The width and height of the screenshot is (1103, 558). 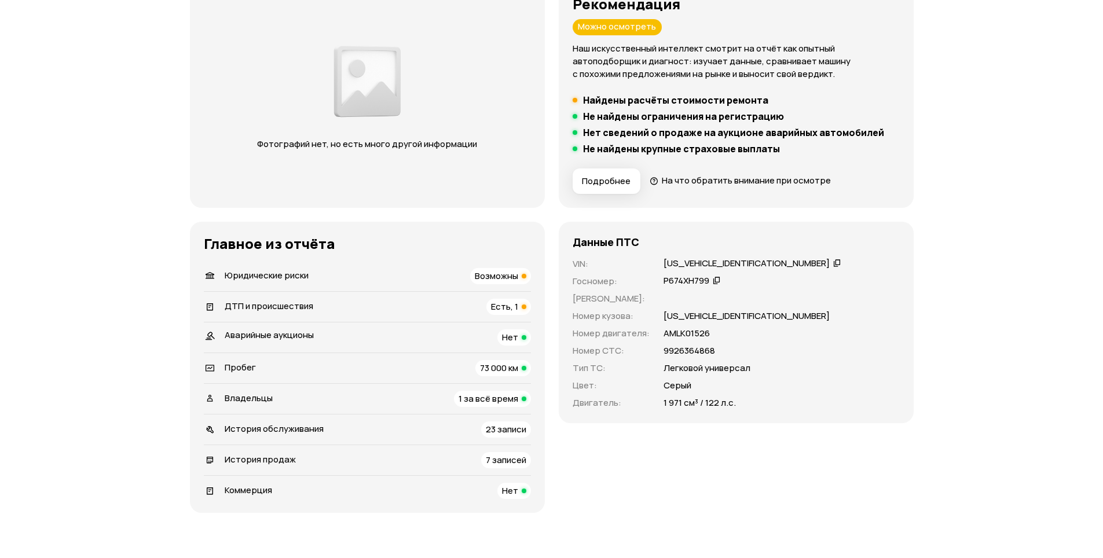 What do you see at coordinates (606, 242) in the screenshot?
I see `h4: Данные ПТС` at bounding box center [606, 242].